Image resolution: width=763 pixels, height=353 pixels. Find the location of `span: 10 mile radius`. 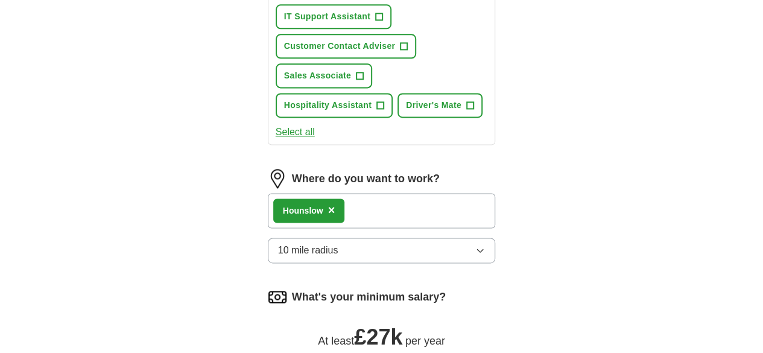

span: 10 mile radius is located at coordinates (308, 250).